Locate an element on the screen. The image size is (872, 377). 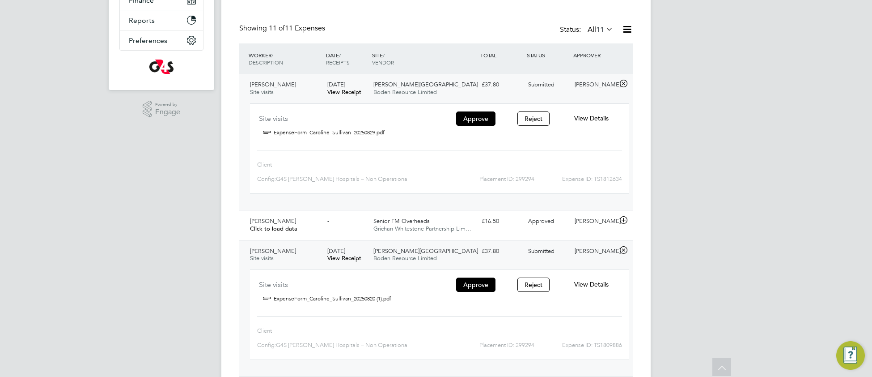
span: 11 is located at coordinates (600, 30).